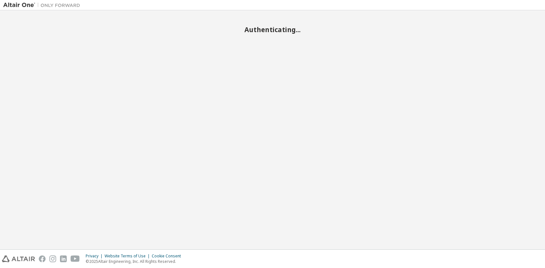 The width and height of the screenshot is (545, 268). I want to click on img: facebook.svg, so click(42, 258).